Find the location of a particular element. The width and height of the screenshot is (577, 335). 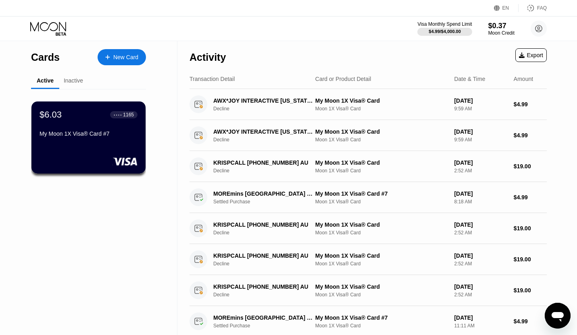

div: $0.37Moon Credit is located at coordinates (501, 29).